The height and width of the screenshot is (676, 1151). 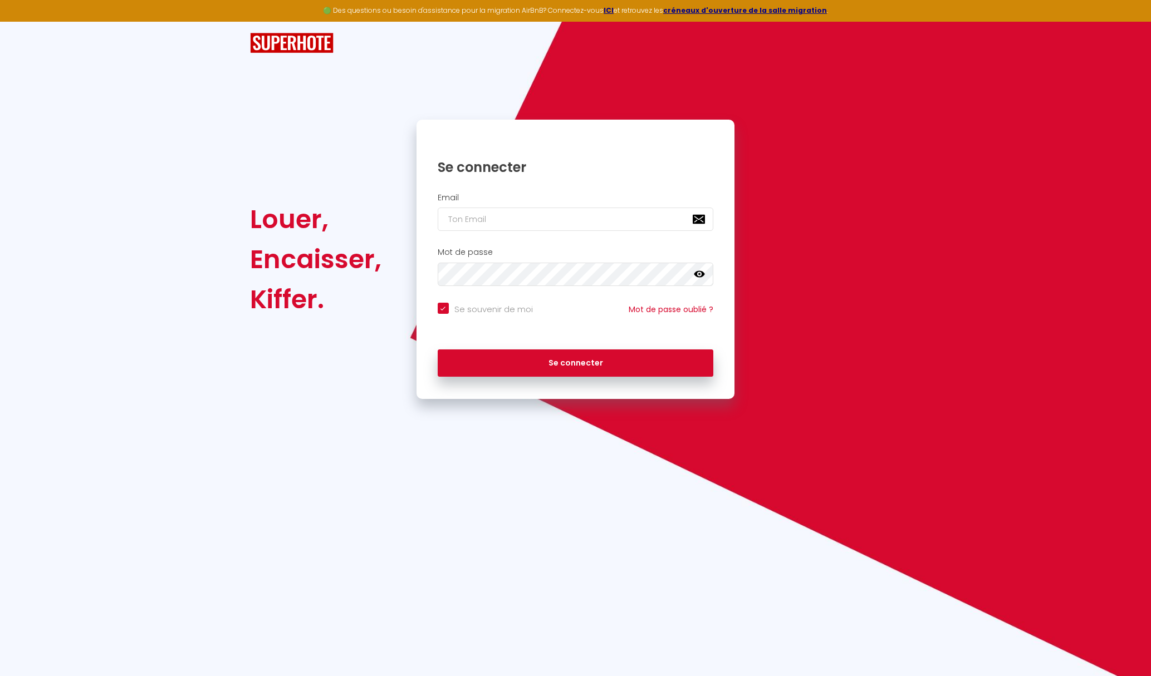 I want to click on h2: Email, so click(x=576, y=198).